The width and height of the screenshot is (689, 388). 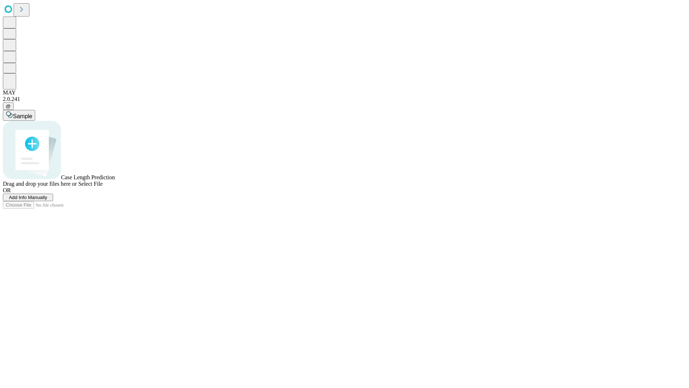 I want to click on span: Select File, so click(x=90, y=183).